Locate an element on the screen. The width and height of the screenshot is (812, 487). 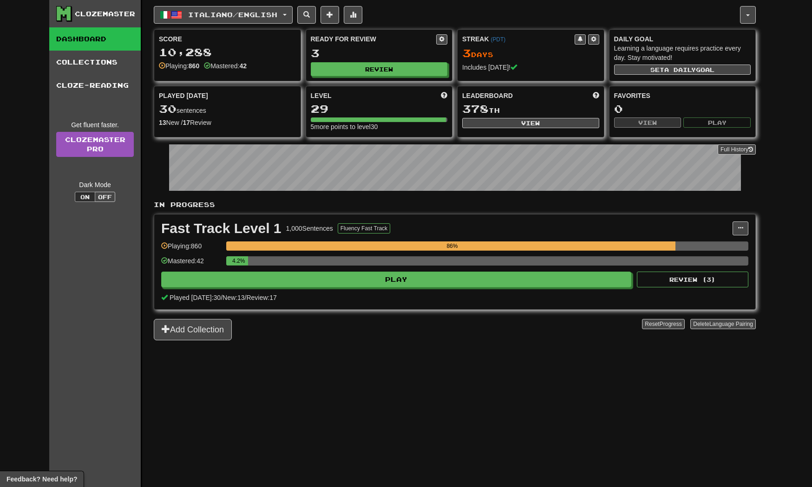
div: 5 more points to level 30 is located at coordinates (379, 127).